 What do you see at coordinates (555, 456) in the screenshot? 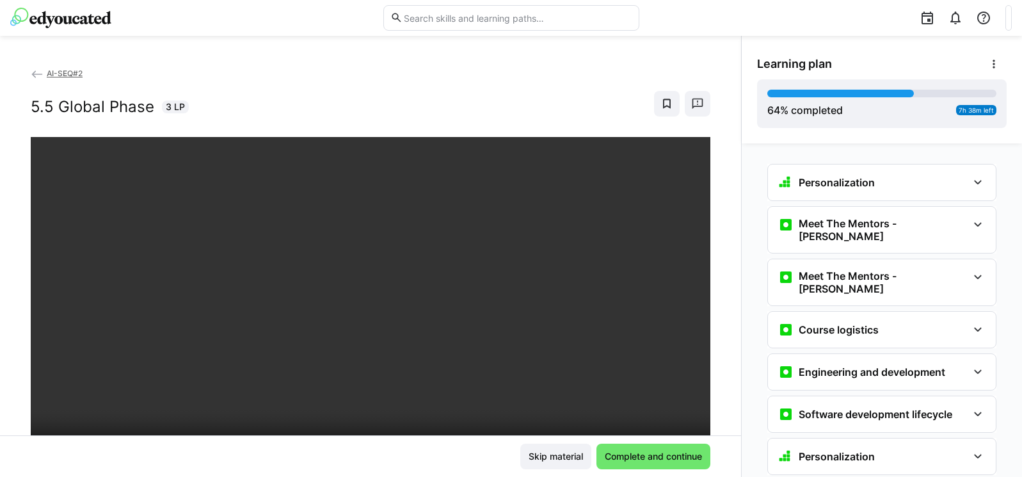
I see `button: Skip material` at bounding box center [555, 456].